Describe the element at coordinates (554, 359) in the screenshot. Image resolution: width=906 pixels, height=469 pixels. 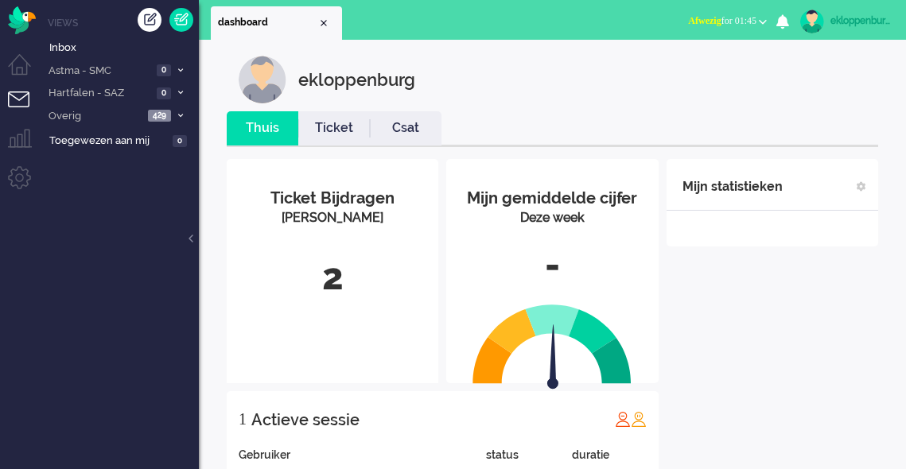
I see `img: arrow.svg` at that location.